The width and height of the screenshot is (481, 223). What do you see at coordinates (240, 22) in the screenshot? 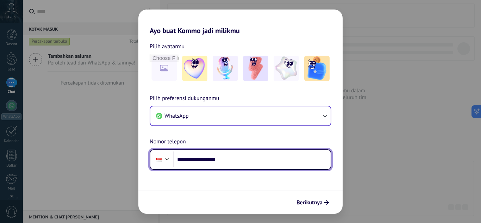
I see `h2: Ayo buat Kommo jadi milikmu` at bounding box center [240, 22].